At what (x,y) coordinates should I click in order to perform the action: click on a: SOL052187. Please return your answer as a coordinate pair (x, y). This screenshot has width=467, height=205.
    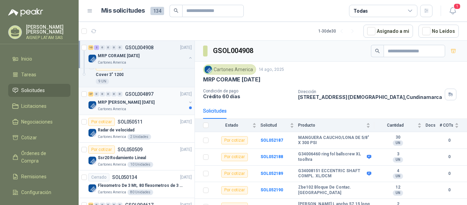
    Looking at the image, I should click on (272, 140).